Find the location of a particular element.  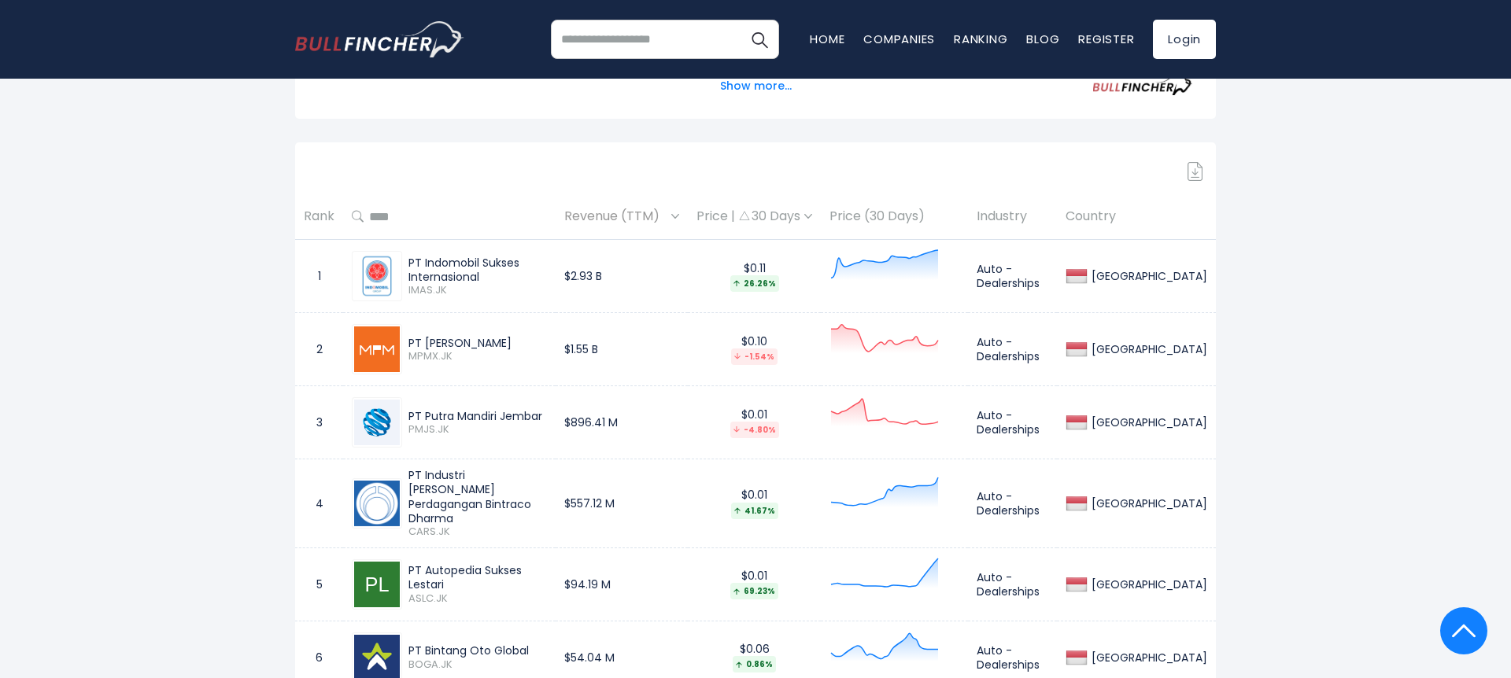

td: $2.93 B is located at coordinates (622, 276).